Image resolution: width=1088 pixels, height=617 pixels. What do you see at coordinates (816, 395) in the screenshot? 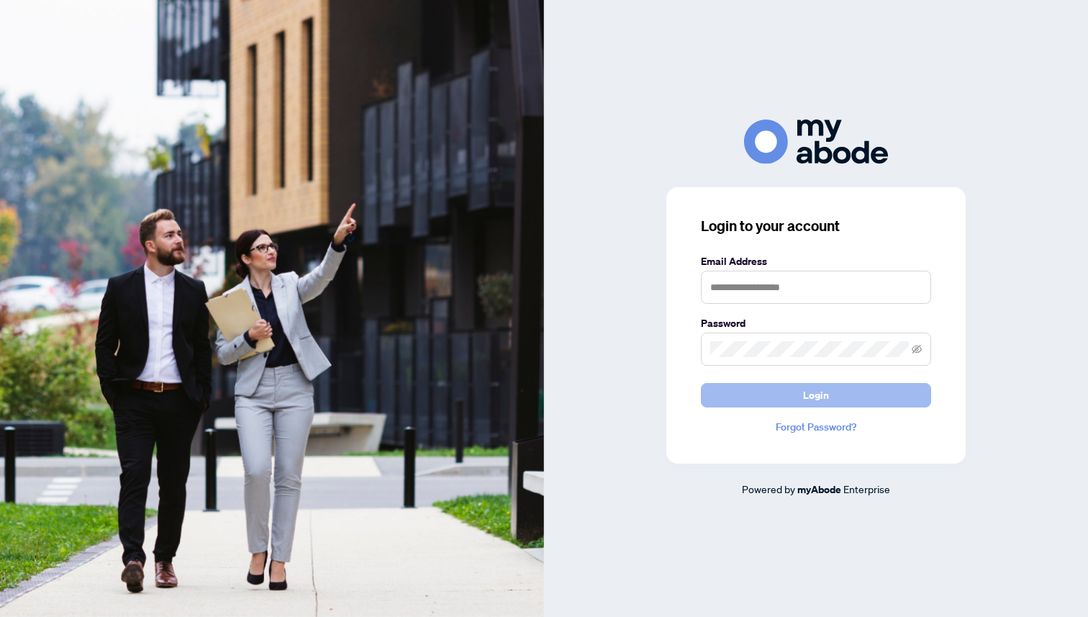
I see `button: Login` at bounding box center [816, 395].